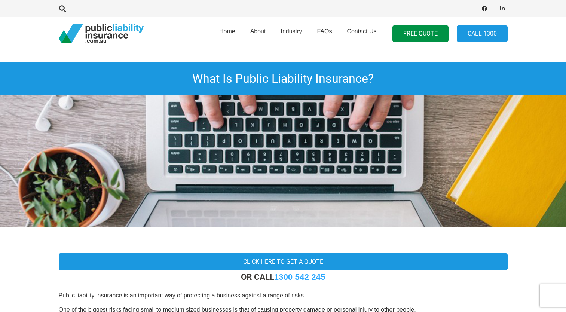 The height and width of the screenshot is (312, 566). I want to click on a: 1300 542 245, so click(300, 277).